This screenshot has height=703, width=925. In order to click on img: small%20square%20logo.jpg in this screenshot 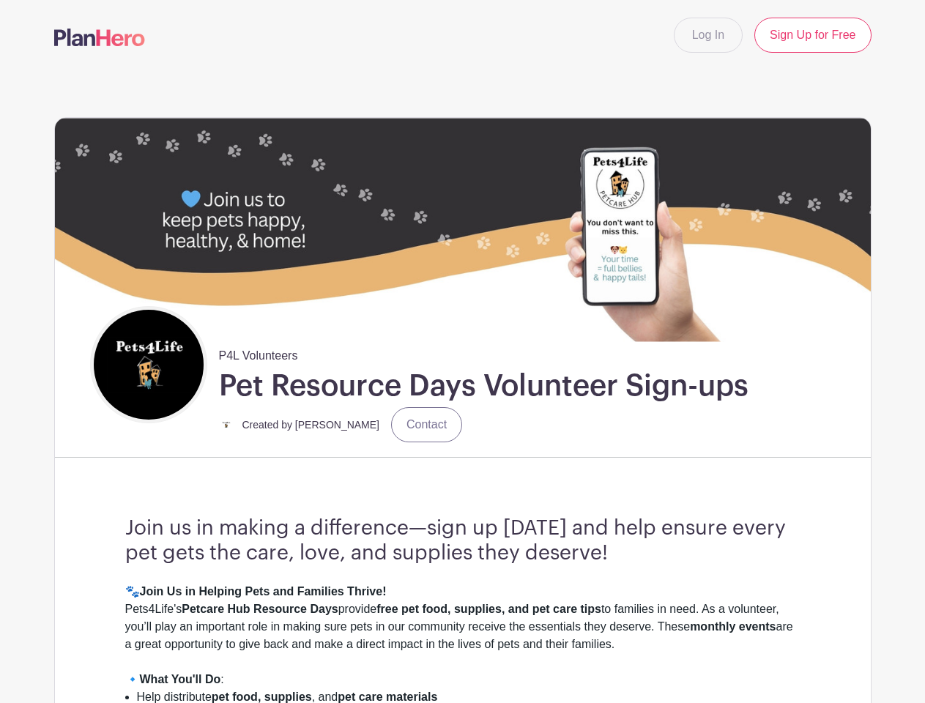, I will do `click(226, 425)`.